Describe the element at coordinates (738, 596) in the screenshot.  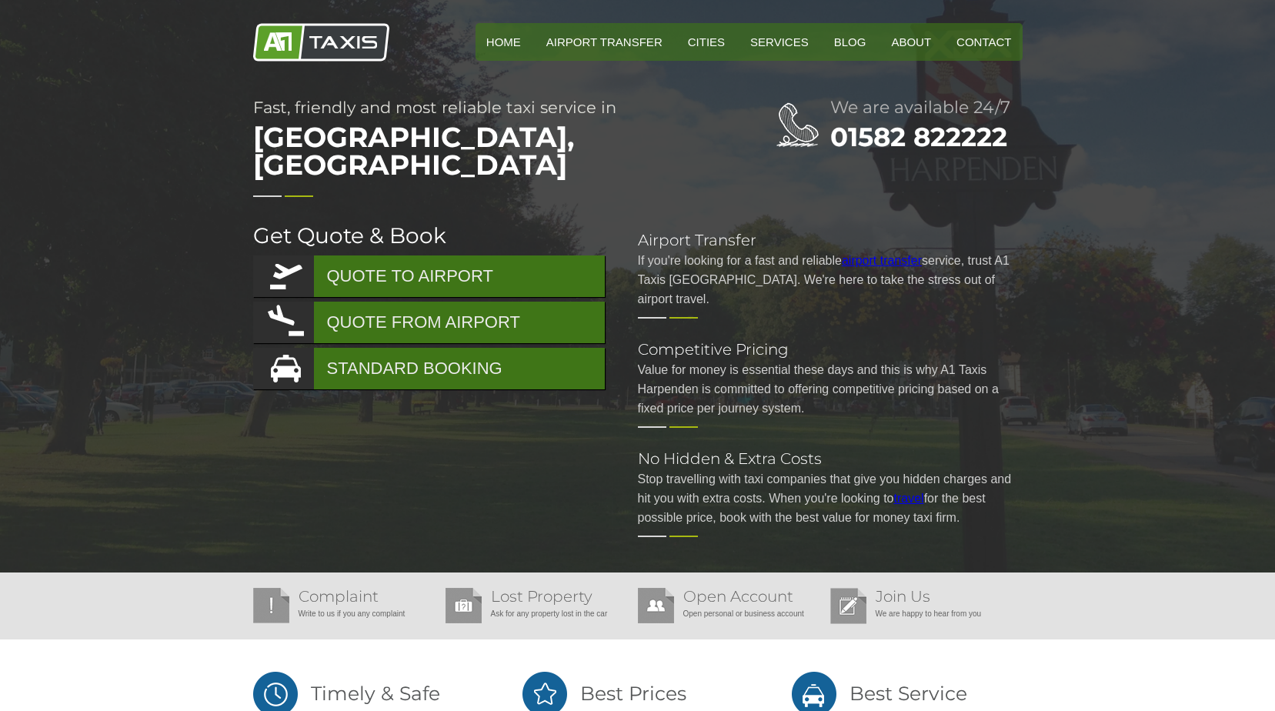
I see `a: Open Account` at that location.